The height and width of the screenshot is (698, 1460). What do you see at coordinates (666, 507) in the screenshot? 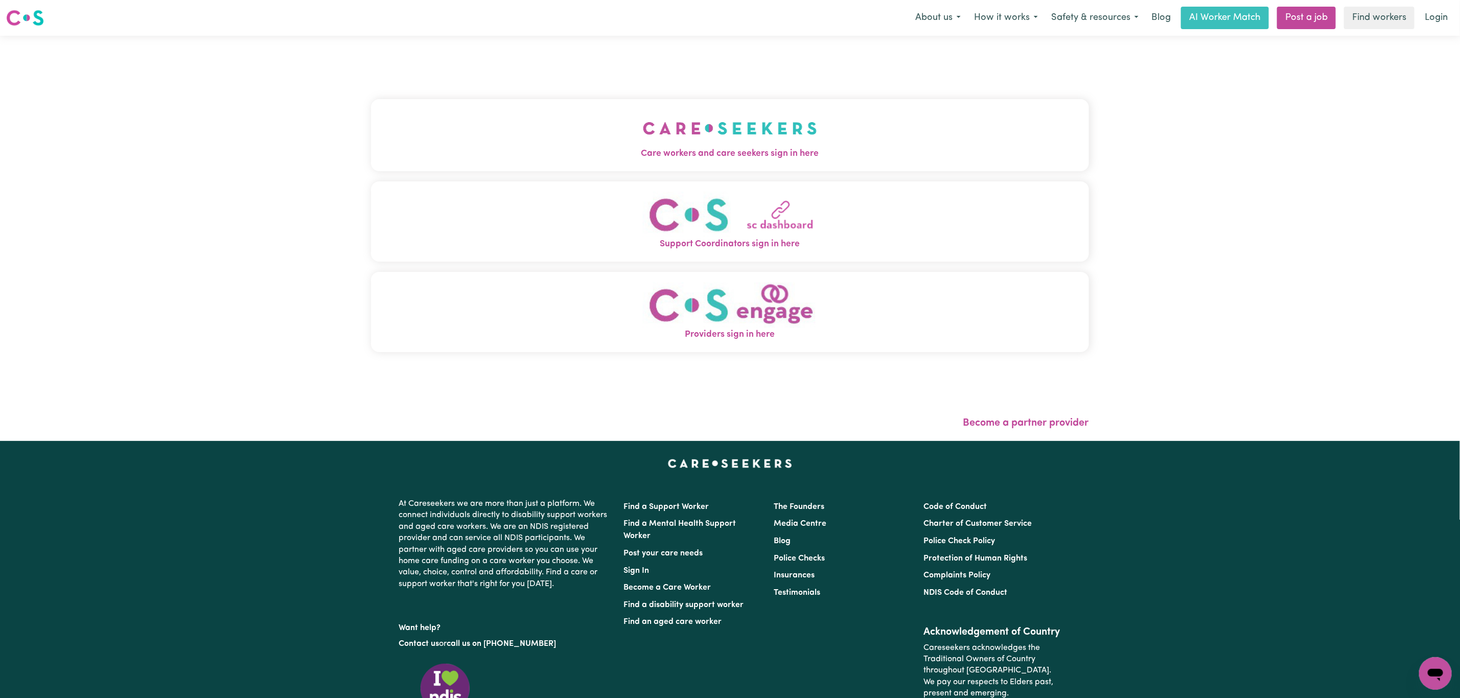
I see `a: Find a Support Worker` at bounding box center [666, 507].